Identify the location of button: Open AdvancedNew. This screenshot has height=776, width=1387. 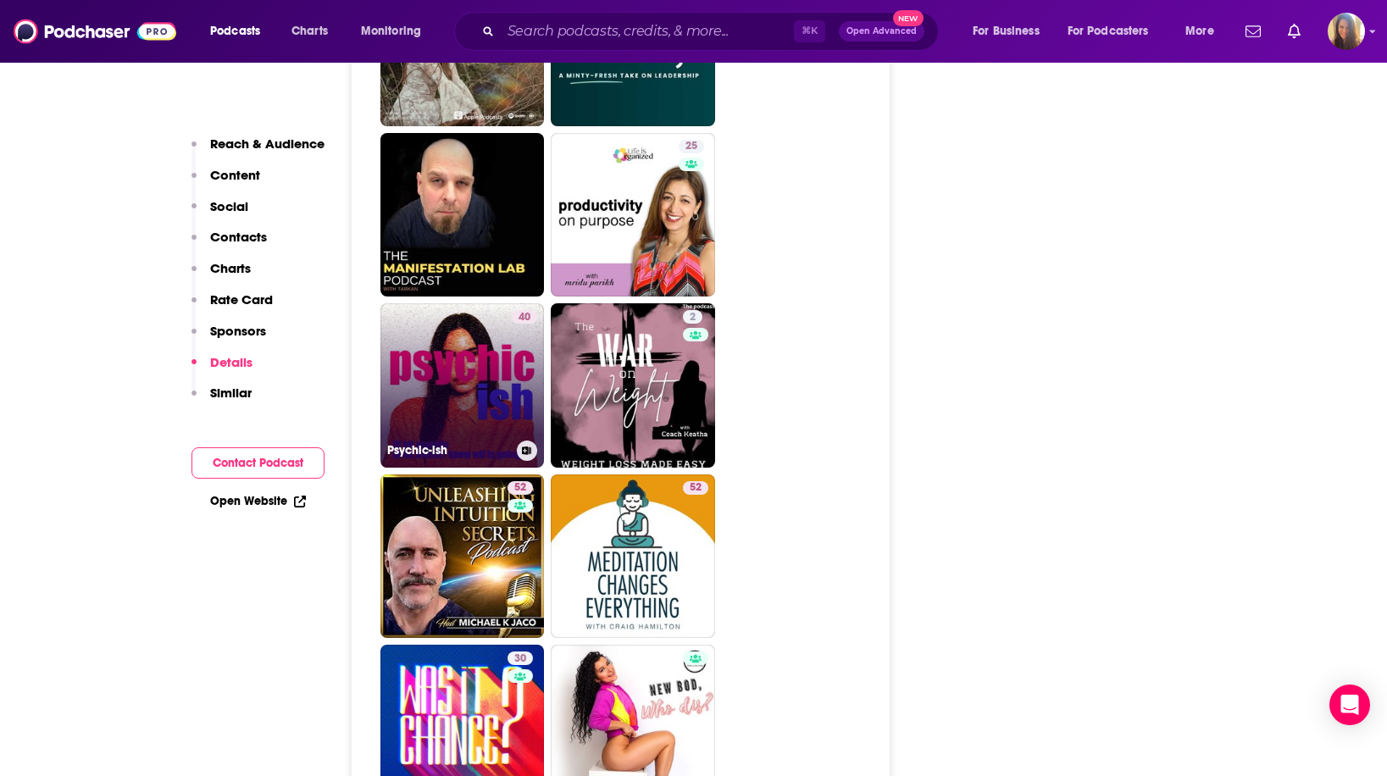
(881, 31).